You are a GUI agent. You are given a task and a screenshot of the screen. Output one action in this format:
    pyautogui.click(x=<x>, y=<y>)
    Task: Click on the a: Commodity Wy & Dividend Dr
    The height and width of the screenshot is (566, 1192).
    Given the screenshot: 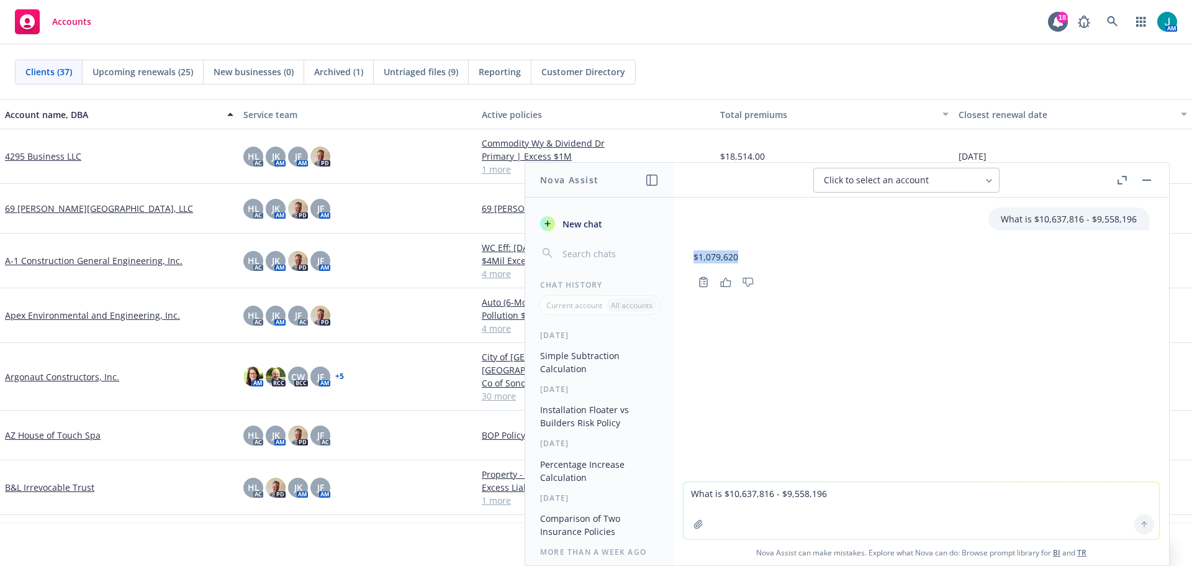 What is the action you would take?
    pyautogui.click(x=596, y=143)
    